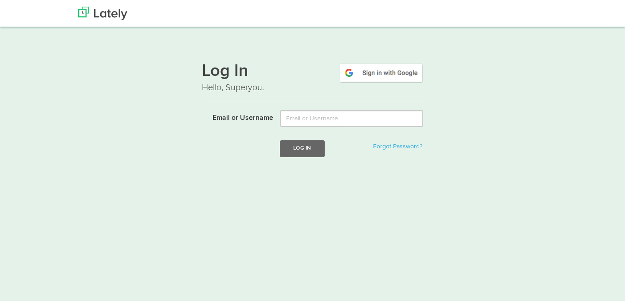  I want to click on input: Email or Username, so click(351, 118).